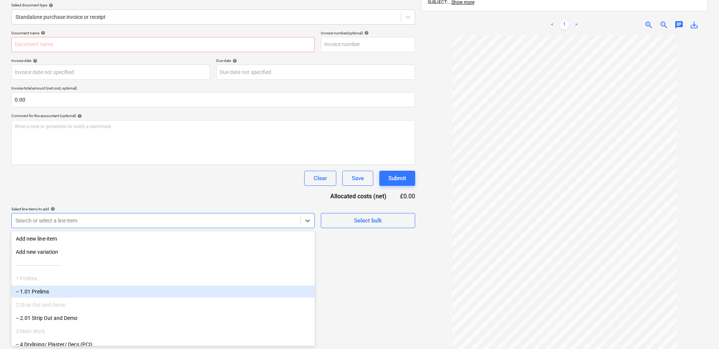 This screenshot has height=349, width=719. What do you see at coordinates (576, 25) in the screenshot?
I see `a: Next page` at bounding box center [576, 25].